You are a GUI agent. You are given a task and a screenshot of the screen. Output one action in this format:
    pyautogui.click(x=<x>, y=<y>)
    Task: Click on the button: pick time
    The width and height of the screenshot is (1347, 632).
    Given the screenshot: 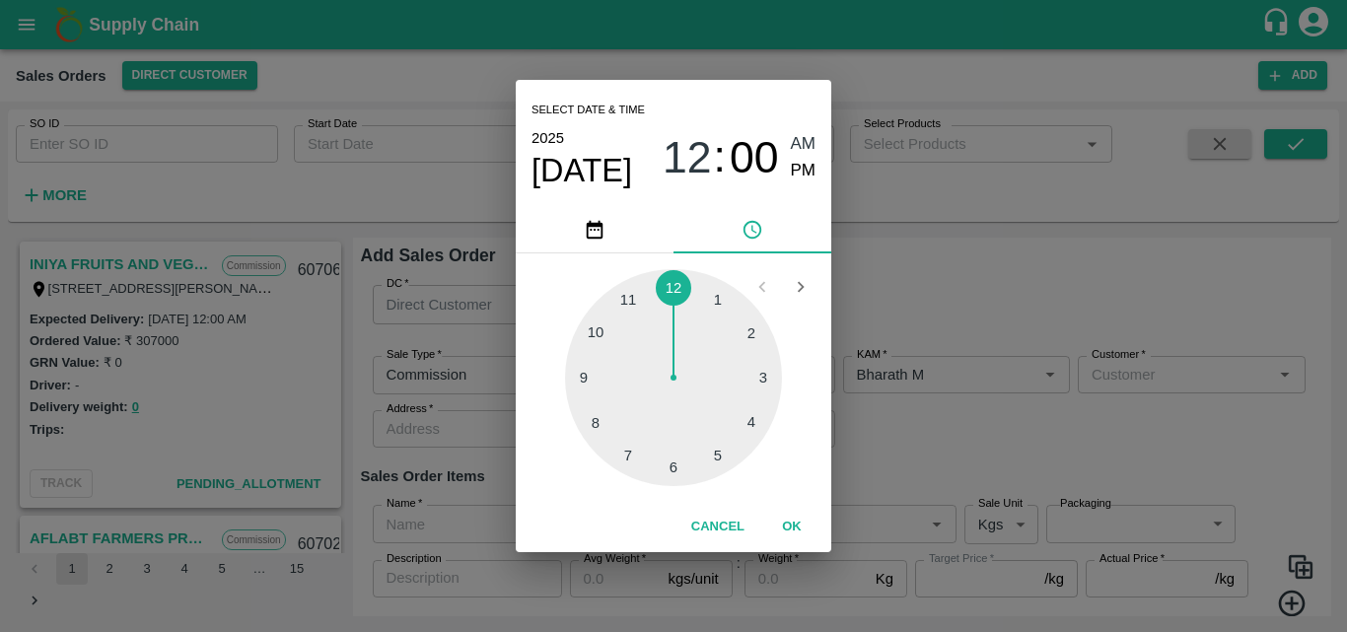 What is the action you would take?
    pyautogui.click(x=752, y=230)
    